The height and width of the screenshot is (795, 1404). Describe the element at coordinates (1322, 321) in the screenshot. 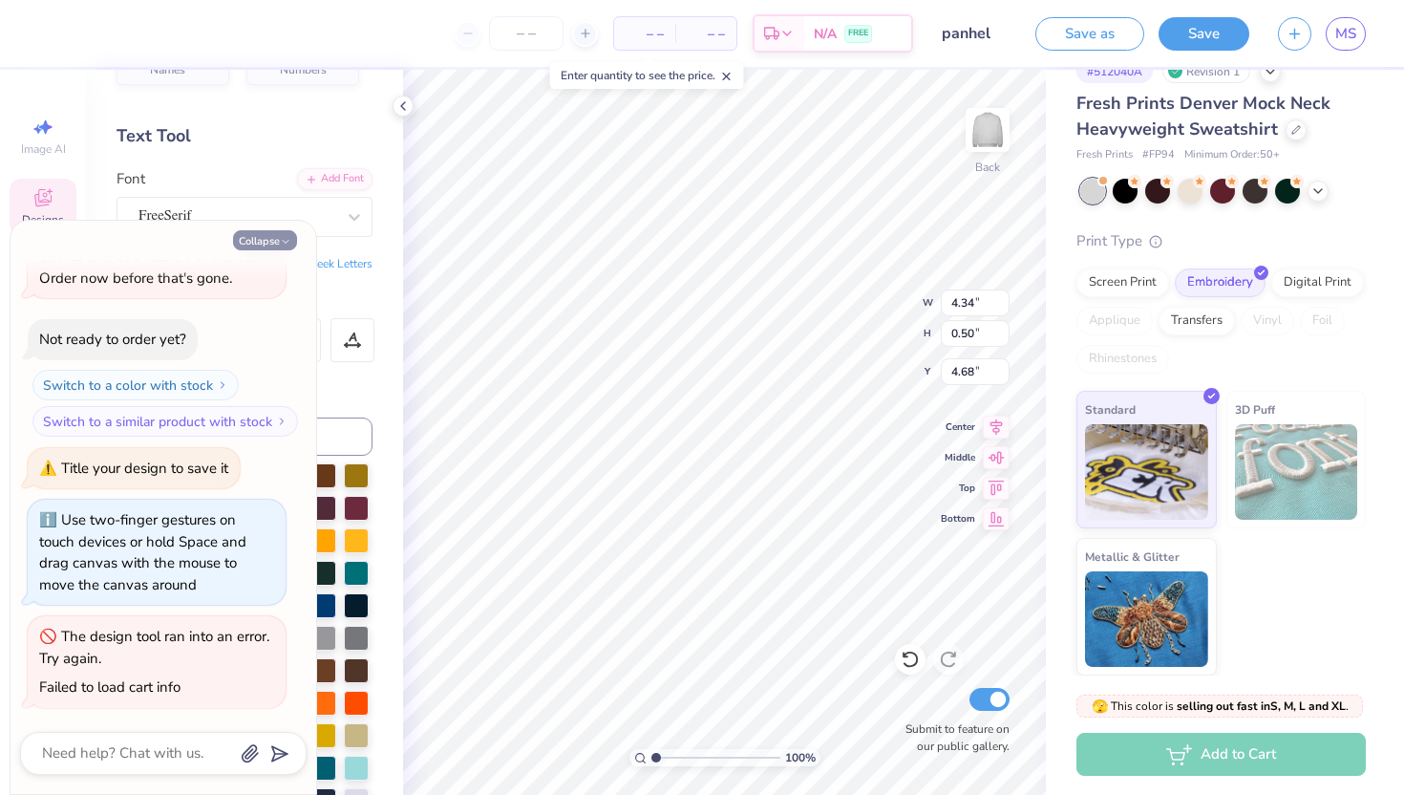

I see `div: Foil` at that location.